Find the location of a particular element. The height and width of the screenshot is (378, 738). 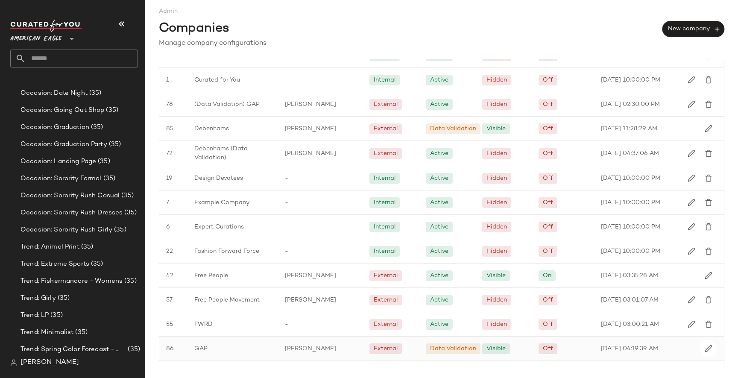

span: 19 is located at coordinates (169, 178).